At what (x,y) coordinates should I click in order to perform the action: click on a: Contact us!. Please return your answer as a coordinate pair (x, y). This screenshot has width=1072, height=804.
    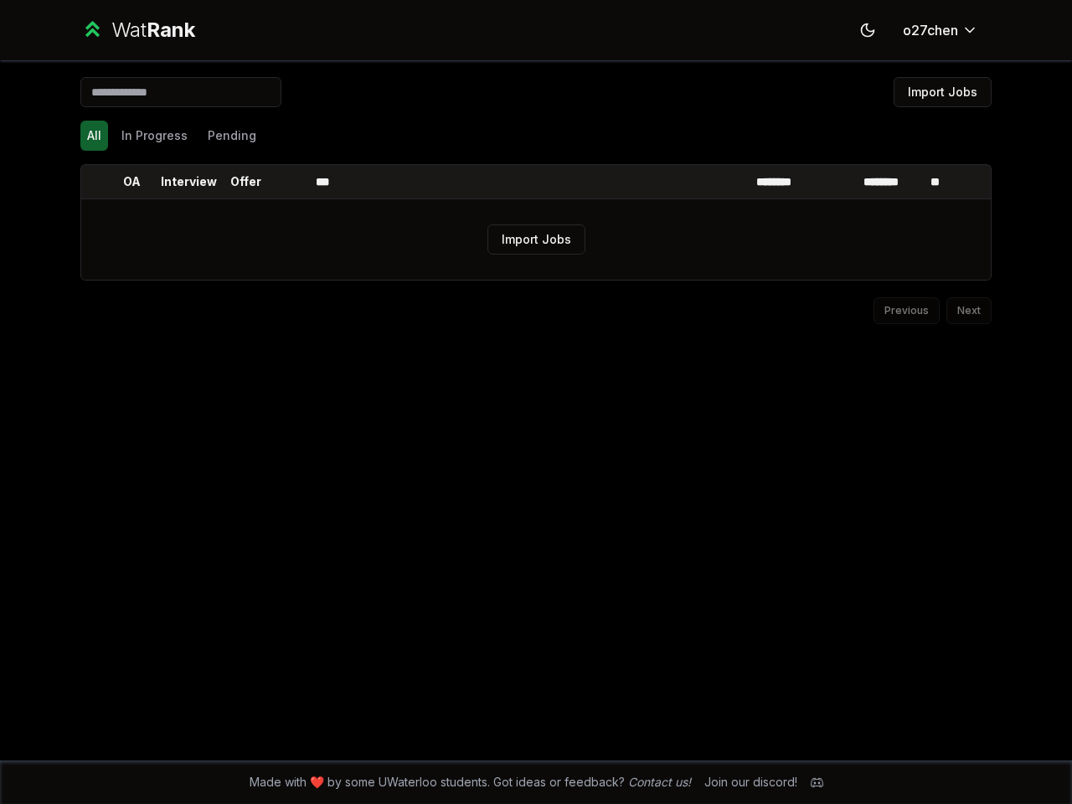
    Looking at the image, I should click on (659, 781).